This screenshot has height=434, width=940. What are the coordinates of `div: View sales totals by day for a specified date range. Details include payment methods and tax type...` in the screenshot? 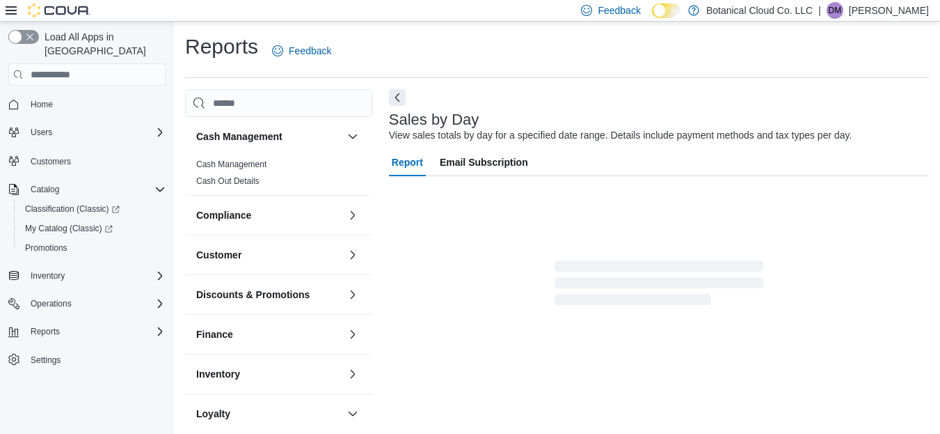 It's located at (621, 135).